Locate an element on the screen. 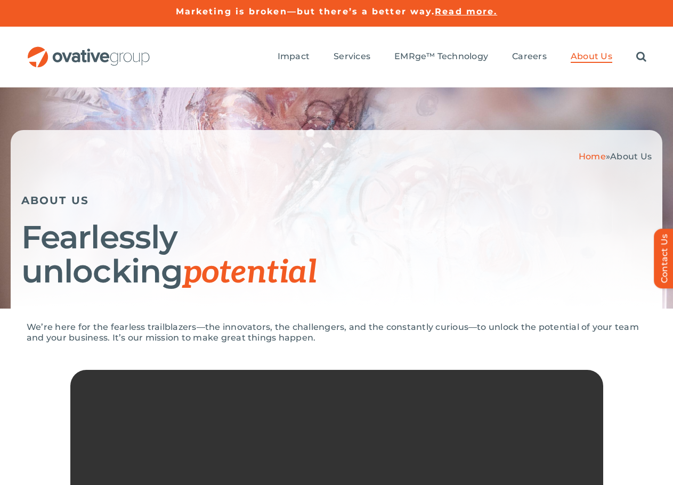  span: Services is located at coordinates (352, 57).